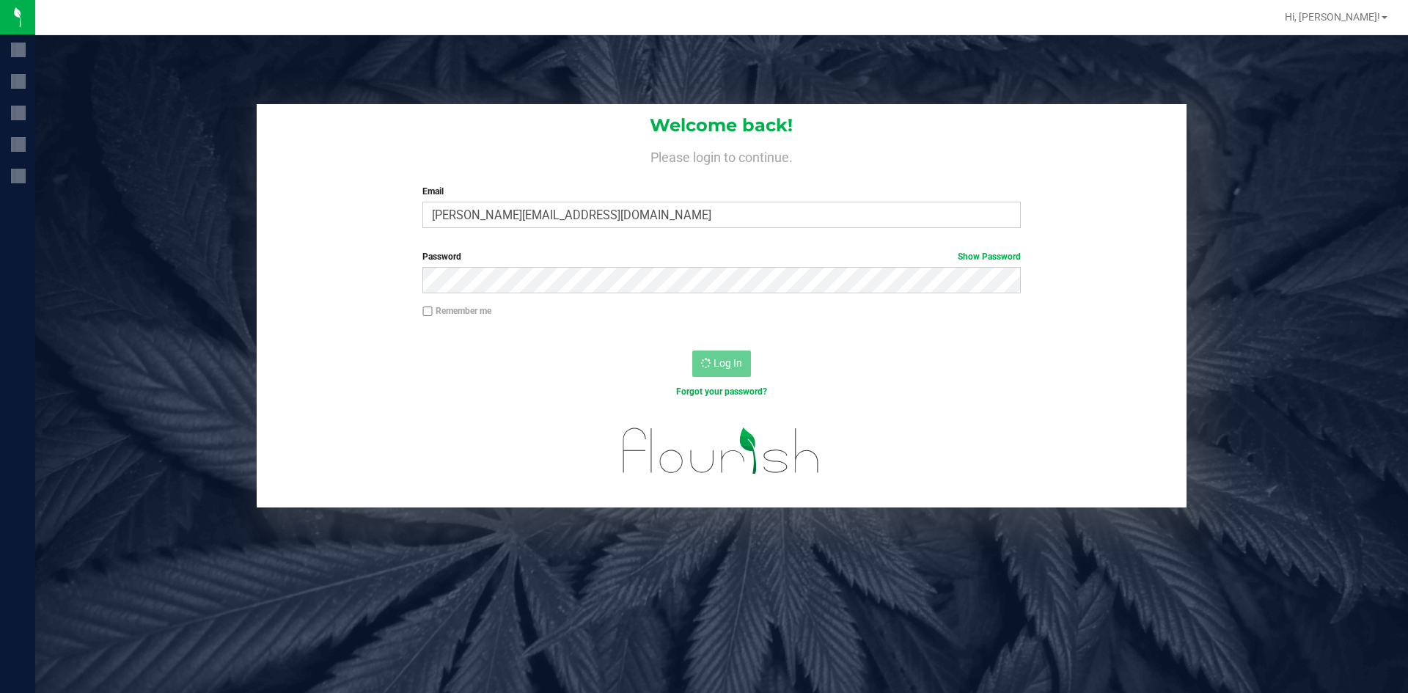  Describe the element at coordinates (721, 191) in the screenshot. I see `label: Email` at that location.